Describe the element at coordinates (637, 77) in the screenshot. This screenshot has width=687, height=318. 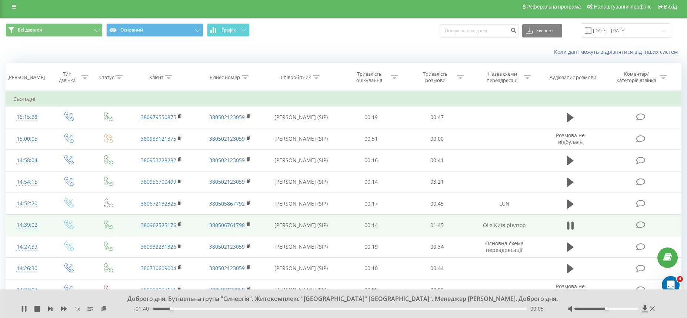
I see `div: Коментар/категорія дзвінка` at that location.